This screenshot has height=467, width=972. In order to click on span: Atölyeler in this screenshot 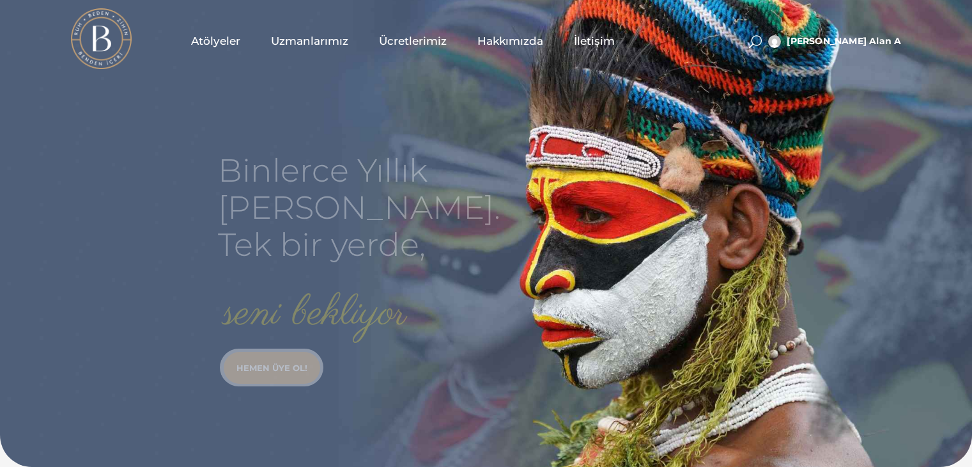, I will do `click(215, 41)`.